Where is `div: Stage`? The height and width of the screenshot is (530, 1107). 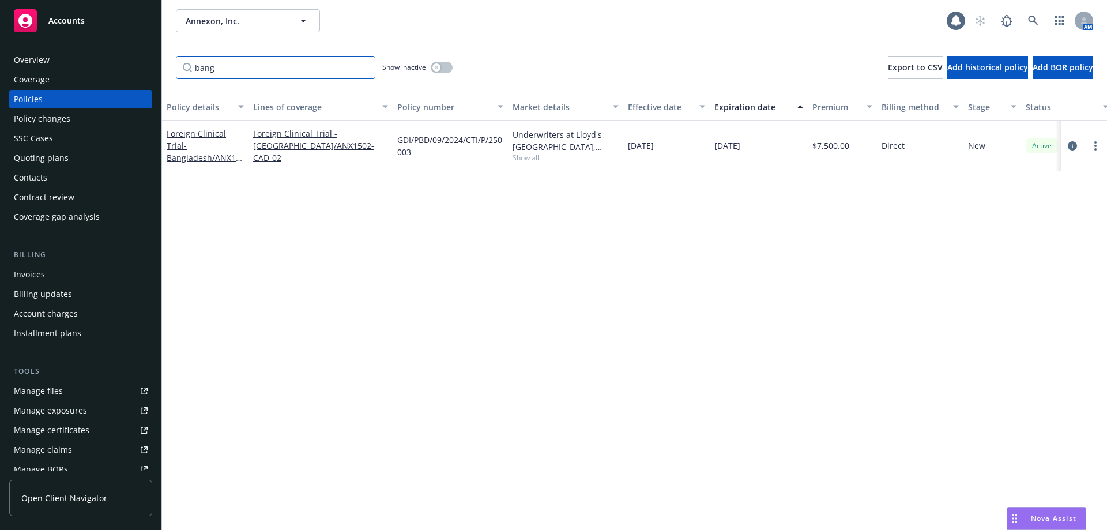
div: Stage is located at coordinates (986, 107).